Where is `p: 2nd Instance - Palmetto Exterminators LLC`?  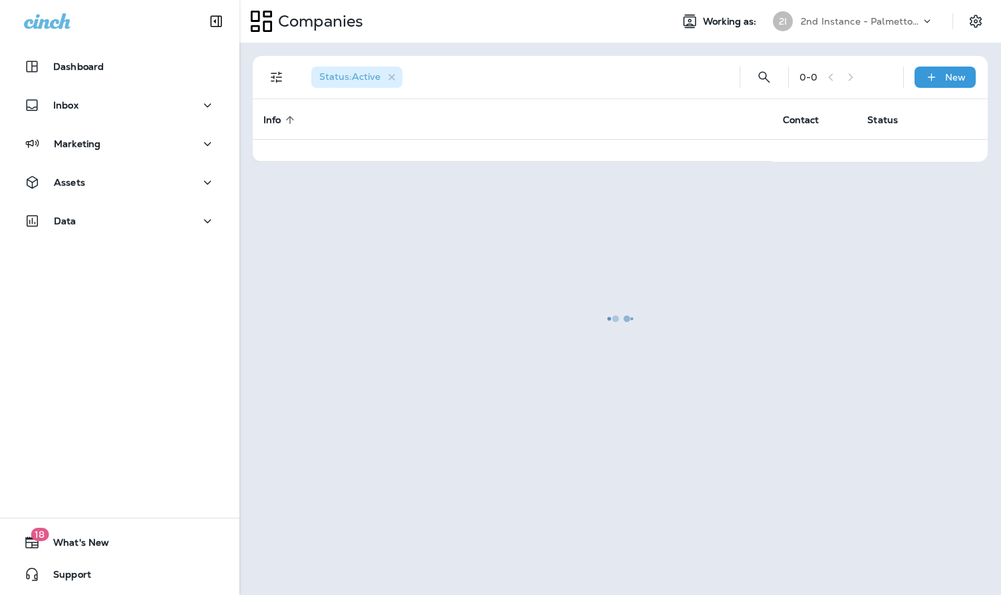 p: 2nd Instance - Palmetto Exterminators LLC is located at coordinates (861, 21).